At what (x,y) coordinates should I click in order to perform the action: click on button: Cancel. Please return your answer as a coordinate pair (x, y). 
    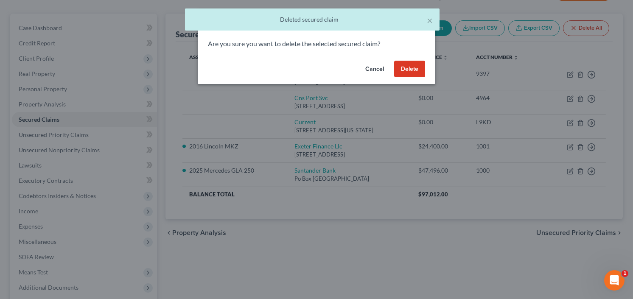
    Looking at the image, I should click on (375, 69).